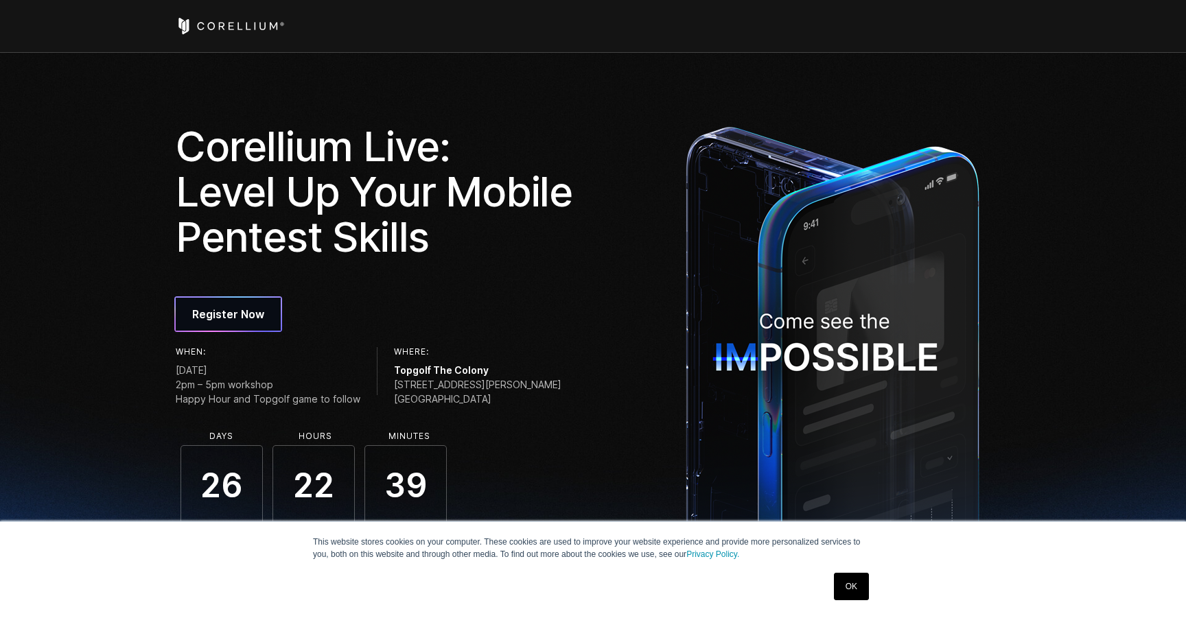 The width and height of the screenshot is (1186, 618). Describe the element at coordinates (230, 26) in the screenshot. I see `a: Corellium Home` at that location.